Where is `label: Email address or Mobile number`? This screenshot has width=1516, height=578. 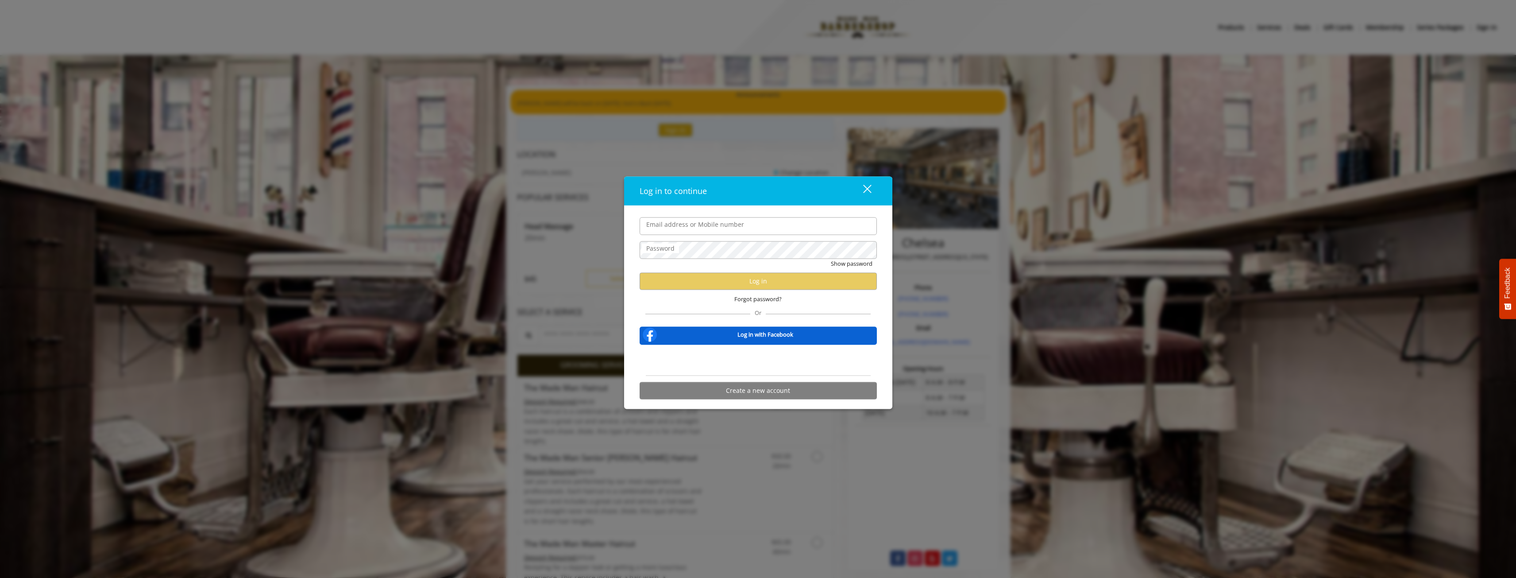
label: Email address or Mobile number is located at coordinates (695, 224).